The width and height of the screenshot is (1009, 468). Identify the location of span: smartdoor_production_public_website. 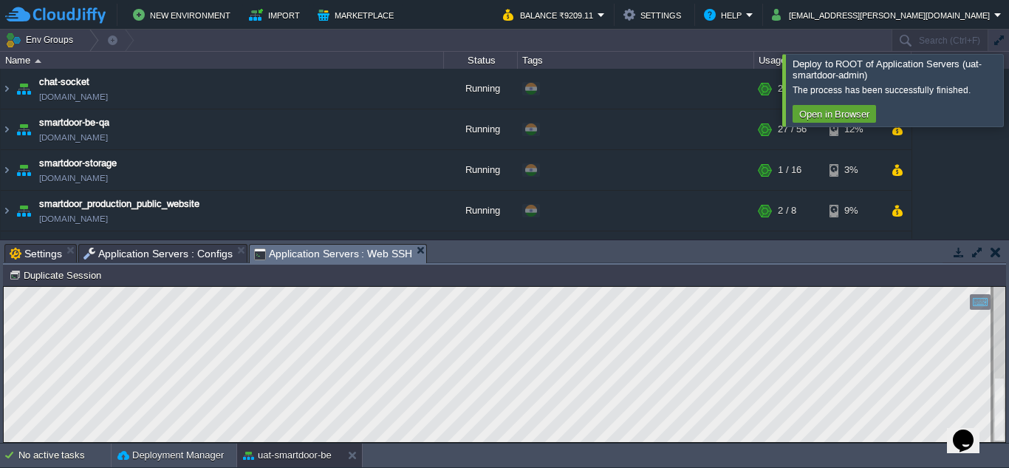
(119, 204).